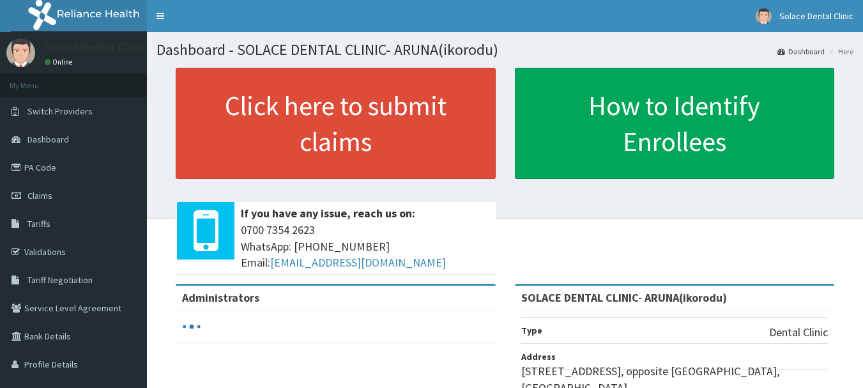 The width and height of the screenshot is (863, 388). I want to click on a: Online, so click(60, 62).